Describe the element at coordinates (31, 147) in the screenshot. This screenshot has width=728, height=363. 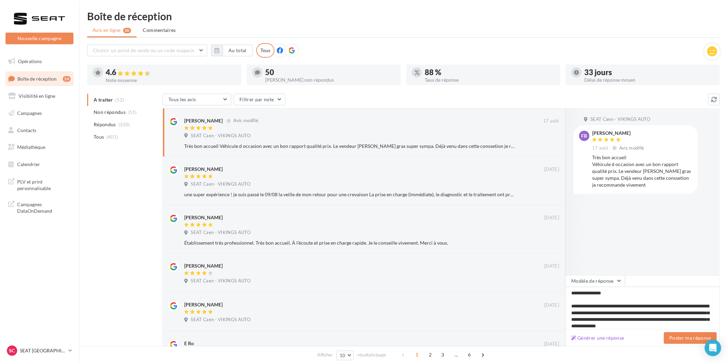
I see `span: Médiathèque` at that location.